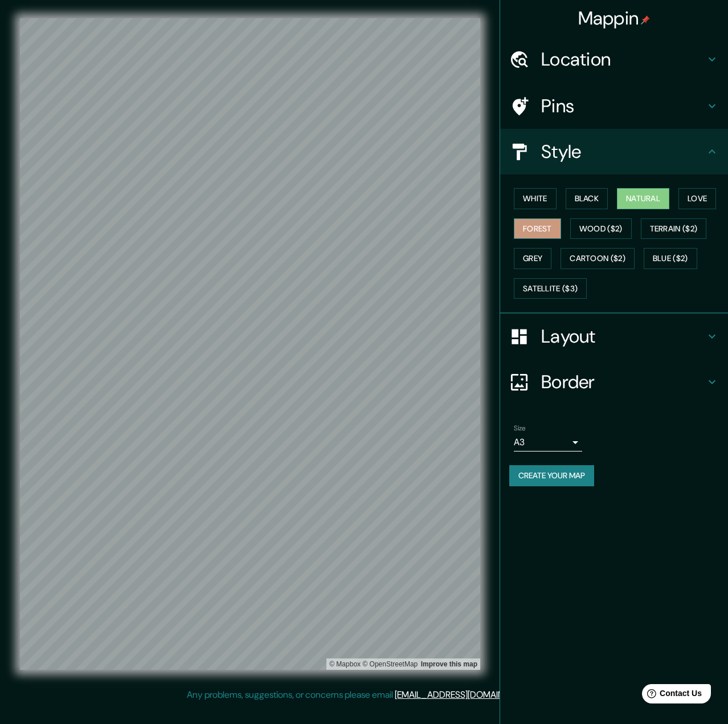  I want to click on button: Forest, so click(537, 229).